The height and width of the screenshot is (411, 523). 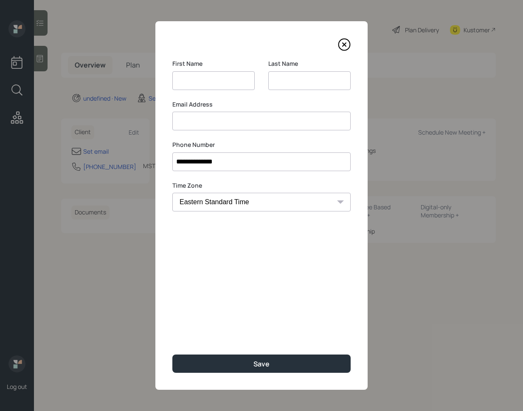 What do you see at coordinates (262, 364) in the screenshot?
I see `div: Save` at bounding box center [262, 364].